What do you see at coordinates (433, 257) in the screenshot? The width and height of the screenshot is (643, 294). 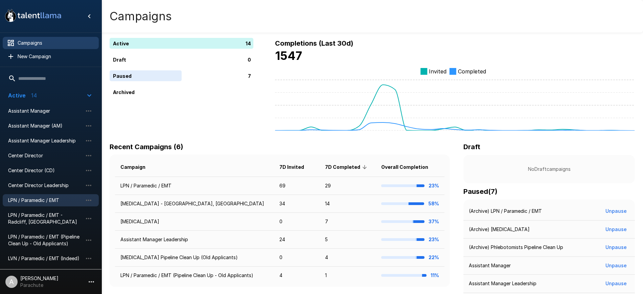 I see `b: 22%` at bounding box center [433, 257].